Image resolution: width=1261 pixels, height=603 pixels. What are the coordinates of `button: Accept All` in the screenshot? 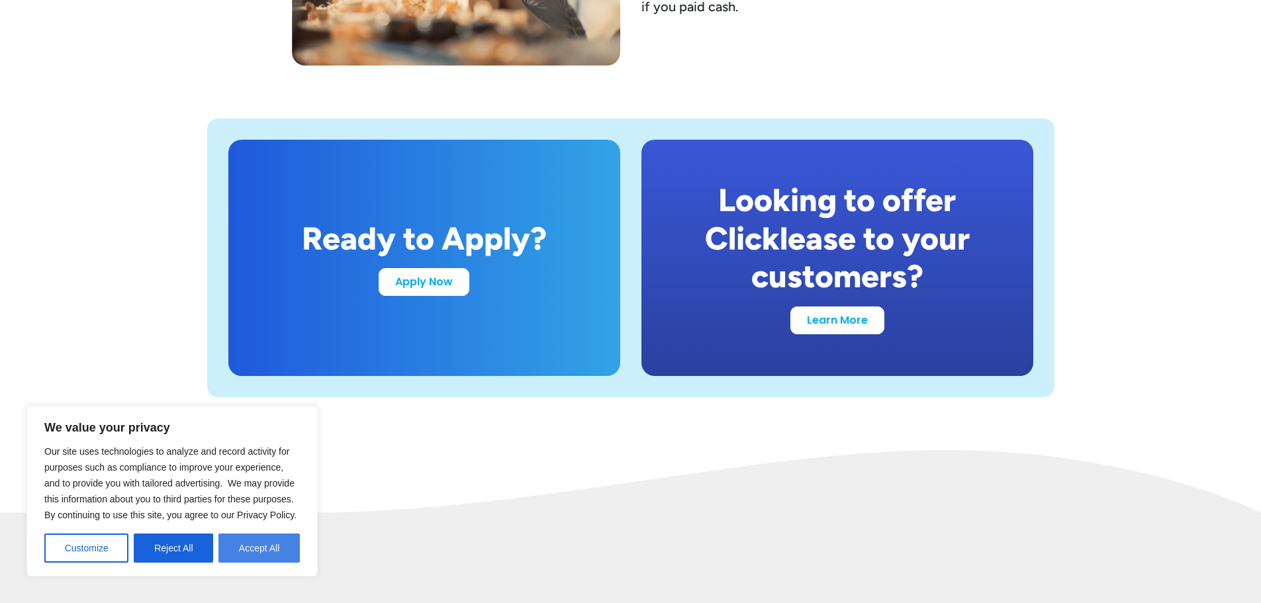 It's located at (259, 548).